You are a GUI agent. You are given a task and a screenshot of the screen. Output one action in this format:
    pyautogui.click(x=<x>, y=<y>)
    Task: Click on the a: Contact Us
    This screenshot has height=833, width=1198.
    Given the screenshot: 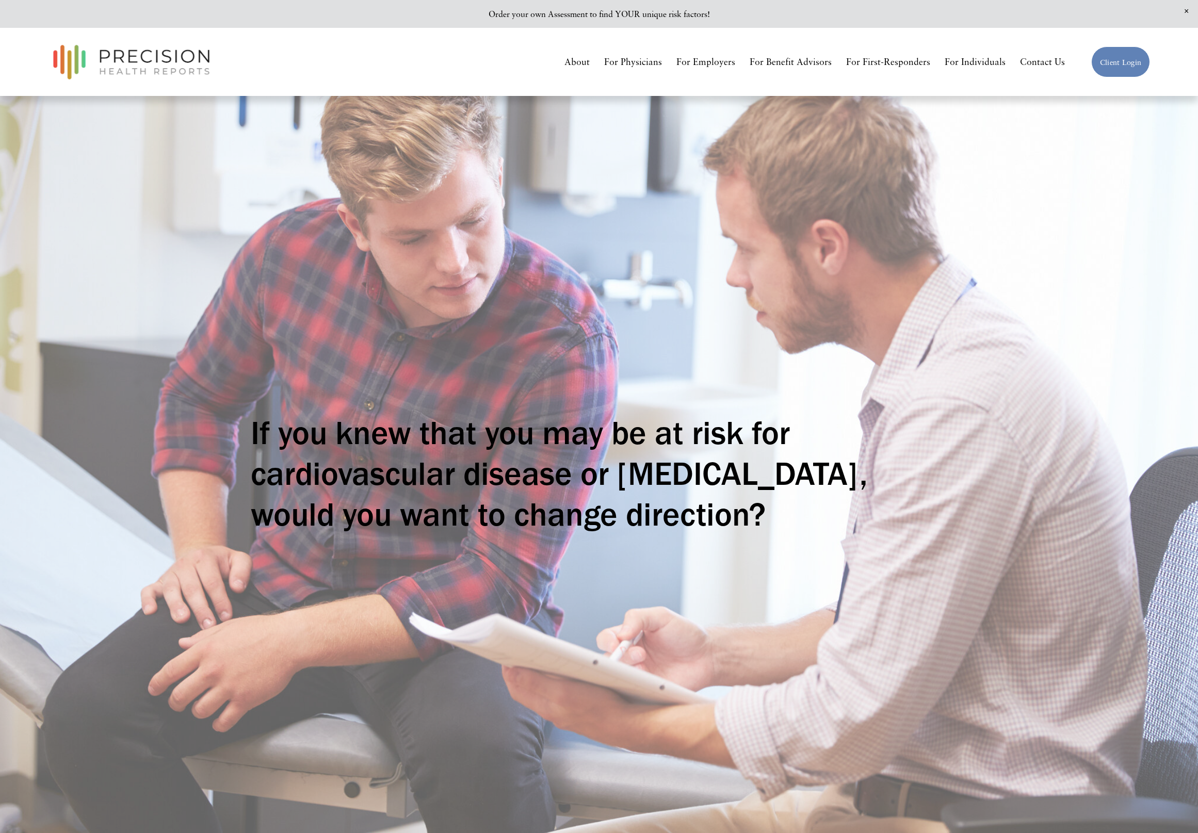 What is the action you would take?
    pyautogui.click(x=1042, y=62)
    